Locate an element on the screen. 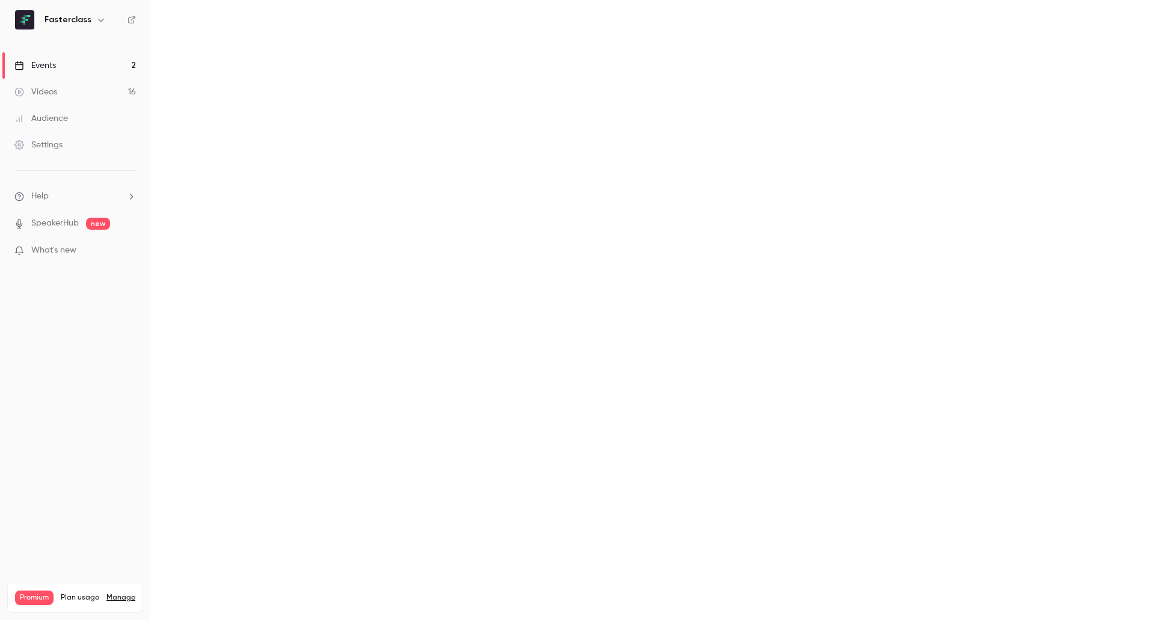  span: Premium is located at coordinates (34, 598).